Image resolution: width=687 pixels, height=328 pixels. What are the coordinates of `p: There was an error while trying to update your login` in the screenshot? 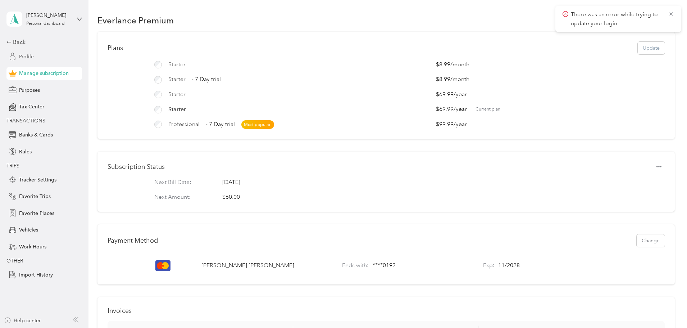 It's located at (617, 19).